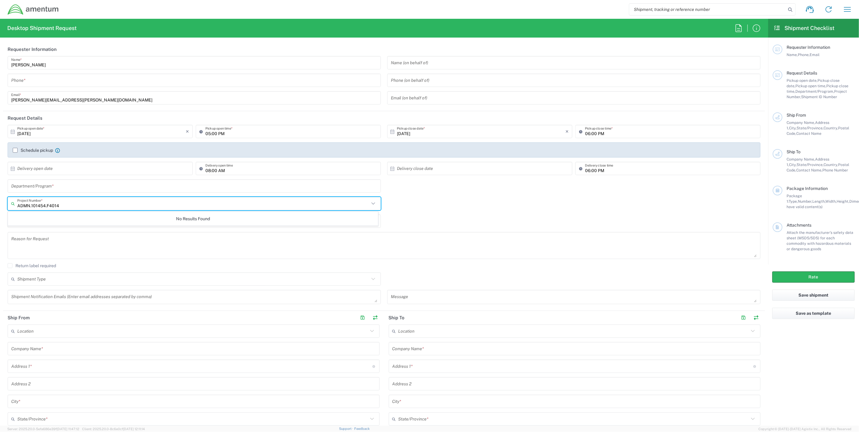  What do you see at coordinates (792, 55) in the screenshot?
I see `span: Name,` at bounding box center [792, 55].